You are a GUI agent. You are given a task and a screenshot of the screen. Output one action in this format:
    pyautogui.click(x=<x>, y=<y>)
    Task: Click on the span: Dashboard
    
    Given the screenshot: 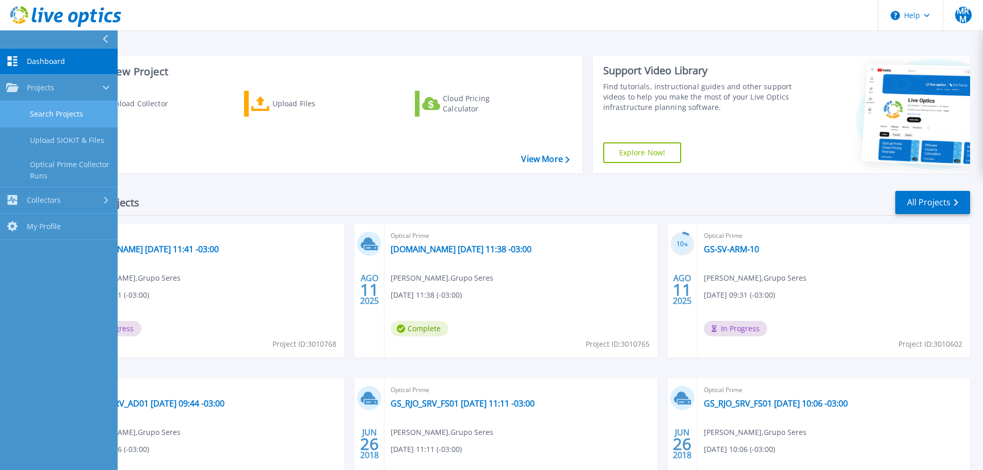 What is the action you would take?
    pyautogui.click(x=46, y=61)
    